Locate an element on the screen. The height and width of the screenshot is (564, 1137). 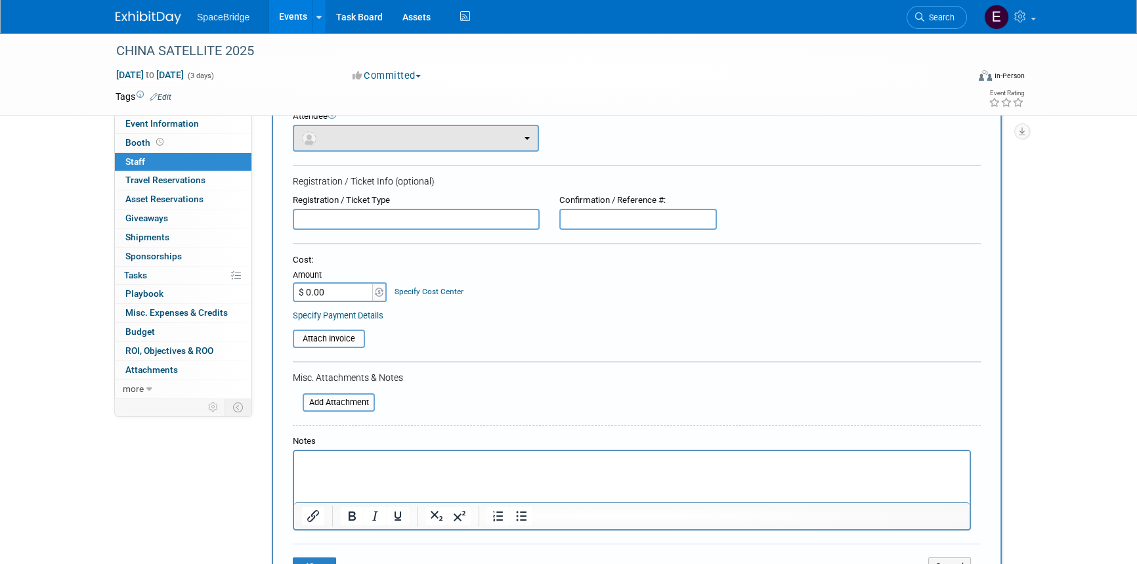
a: Sponsorships is located at coordinates (183, 257).